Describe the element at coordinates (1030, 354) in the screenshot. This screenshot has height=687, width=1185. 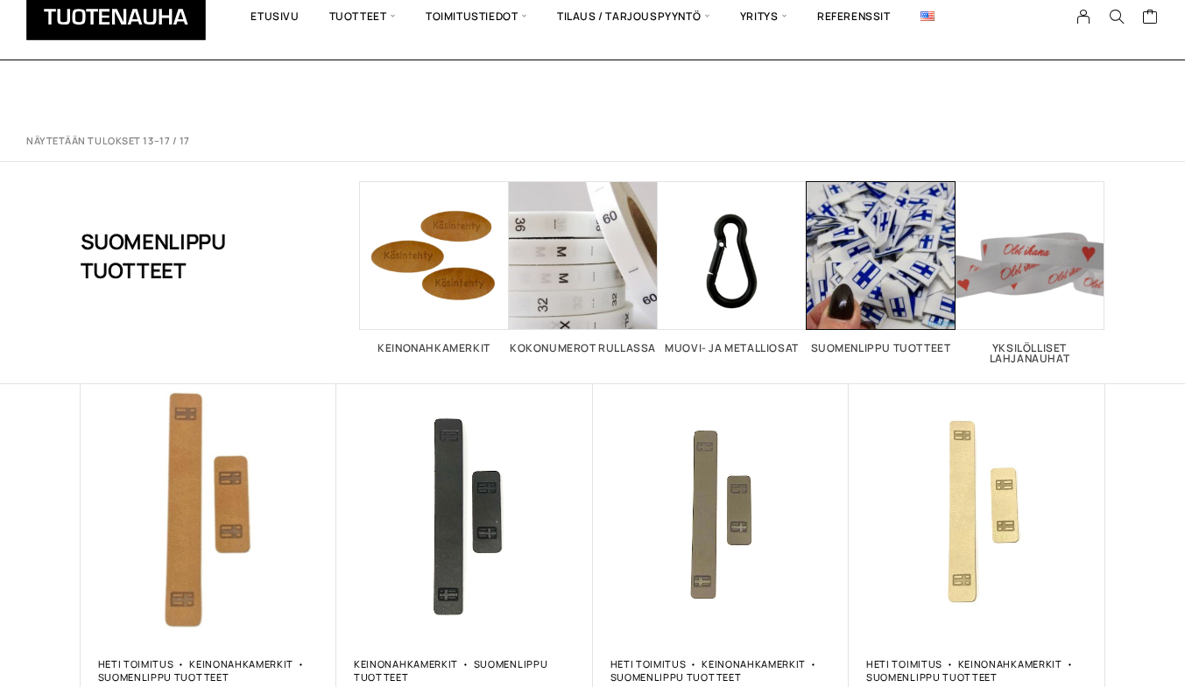
I see `h2: Yksilölliset lahjanauhat` at that location.